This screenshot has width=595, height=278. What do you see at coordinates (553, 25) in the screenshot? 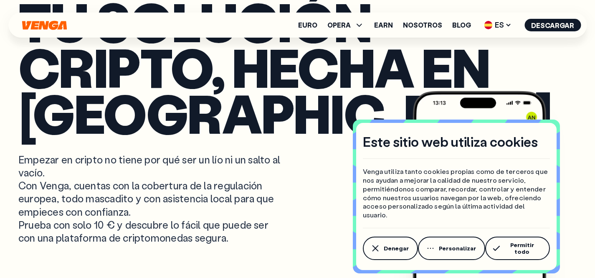
I see `button: Descargar` at bounding box center [553, 25].